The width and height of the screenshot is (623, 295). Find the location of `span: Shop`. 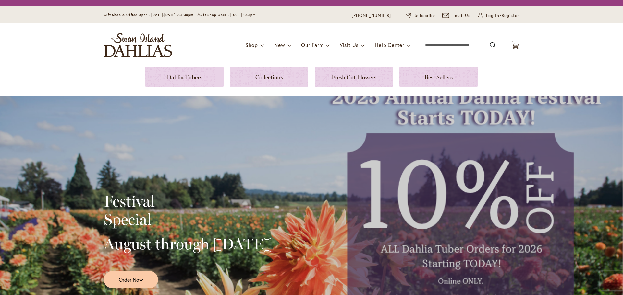

span: Shop is located at coordinates (251, 45).